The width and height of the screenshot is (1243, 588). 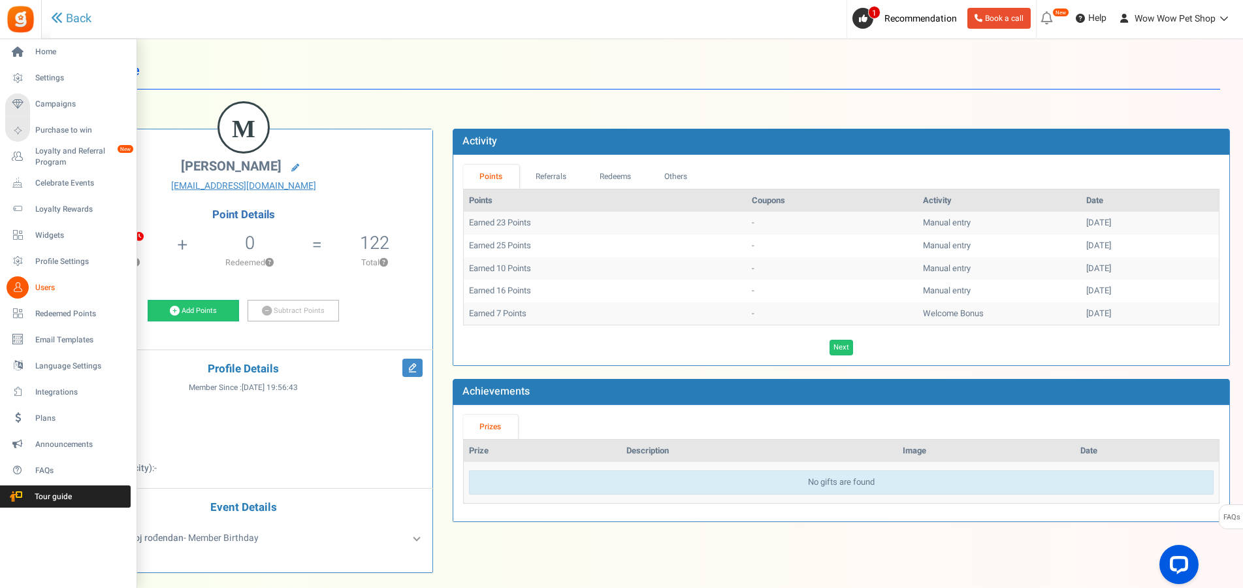 I want to click on th: Activity, so click(x=1000, y=201).